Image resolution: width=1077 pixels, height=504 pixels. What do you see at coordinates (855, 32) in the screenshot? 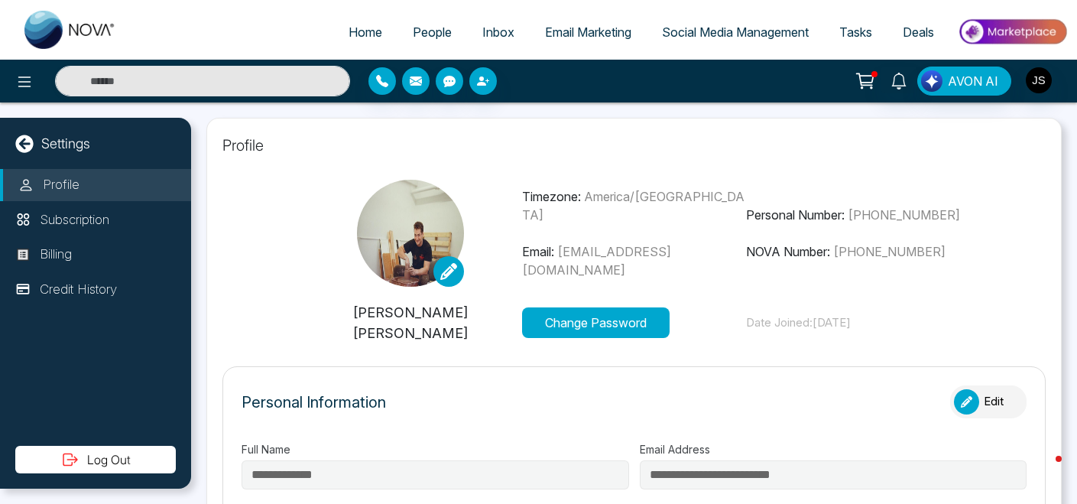
I see `span: Tasks` at bounding box center [855, 32].